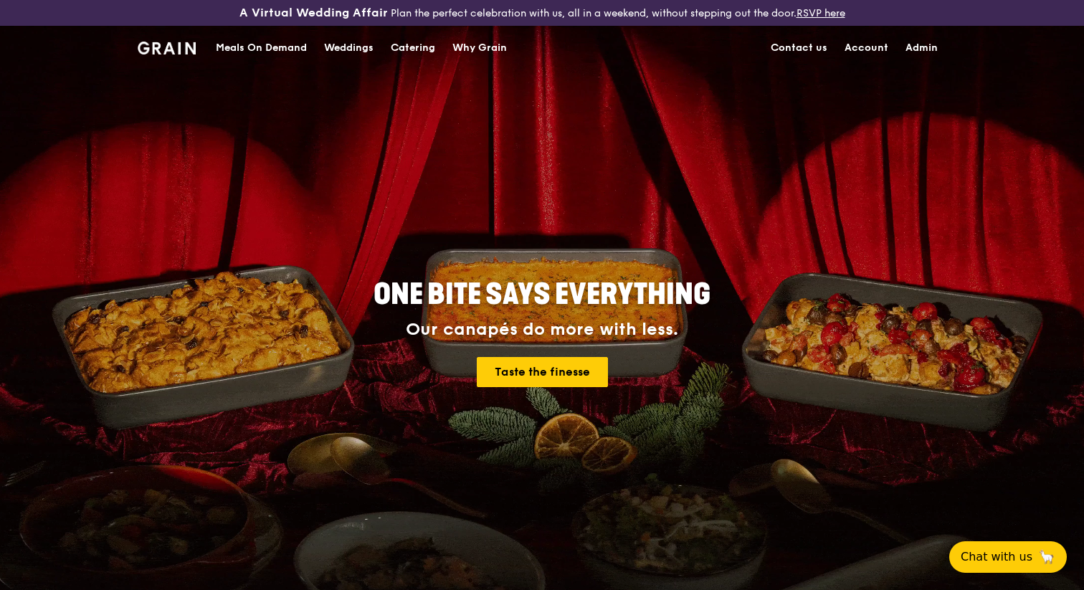  Describe the element at coordinates (799, 48) in the screenshot. I see `a: Contact us` at that location.